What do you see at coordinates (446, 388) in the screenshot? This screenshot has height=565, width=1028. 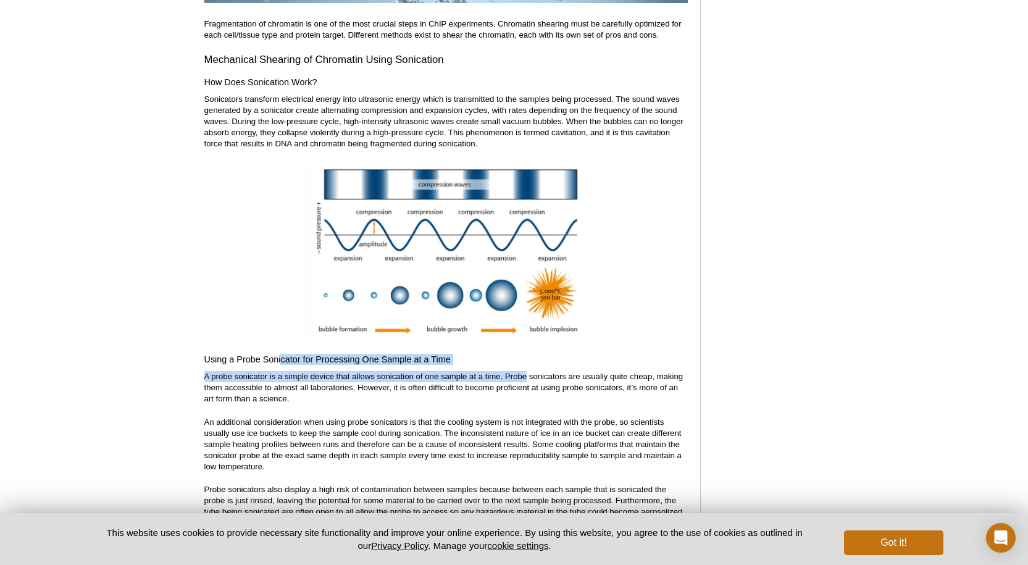 I see `p: A probe sonicator is a simple device that allows sonication of one sample at a time. Probe sonica...` at bounding box center [446, 388].